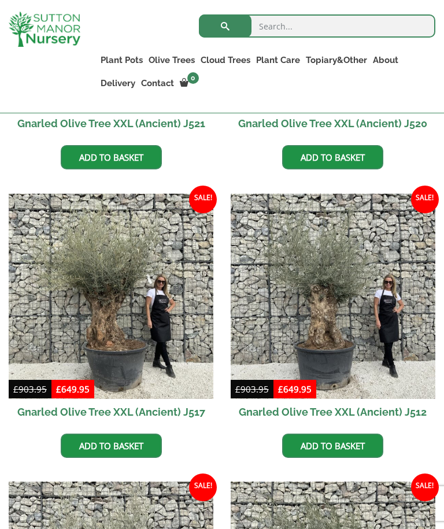 Image resolution: width=444 pixels, height=529 pixels. I want to click on a: Plant Care, so click(278, 60).